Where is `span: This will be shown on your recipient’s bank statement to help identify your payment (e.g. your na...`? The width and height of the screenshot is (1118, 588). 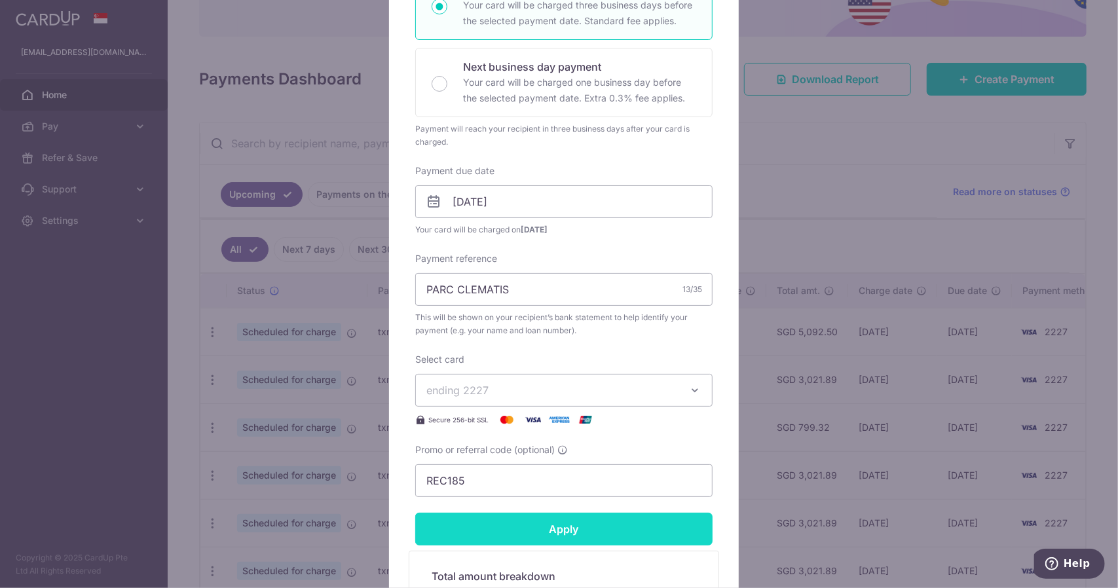 span: This will be shown on your recipient’s bank statement to help identify your payment (e.g. your na... is located at coordinates (564, 324).